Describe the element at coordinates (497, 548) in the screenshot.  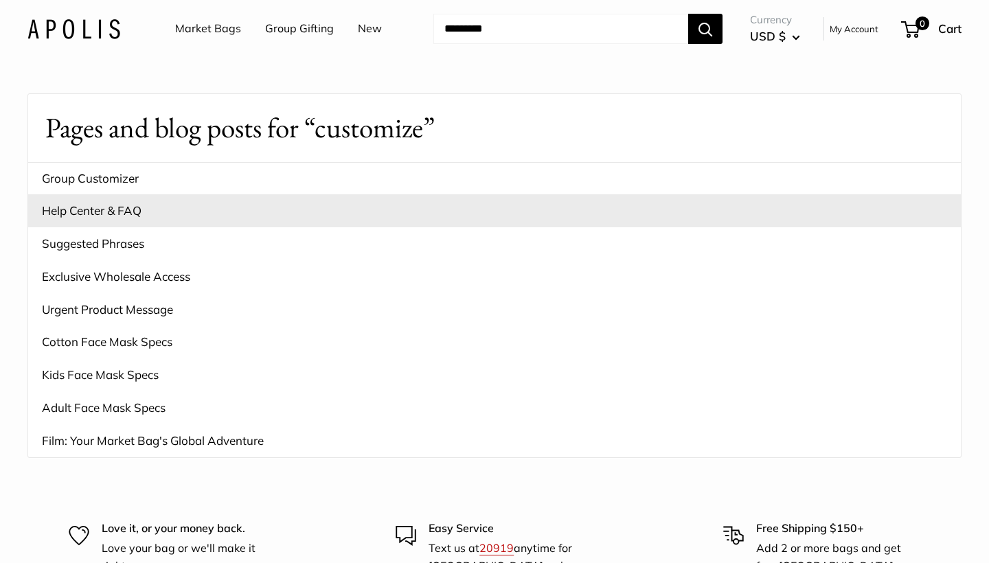
I see `a: 20919` at that location.